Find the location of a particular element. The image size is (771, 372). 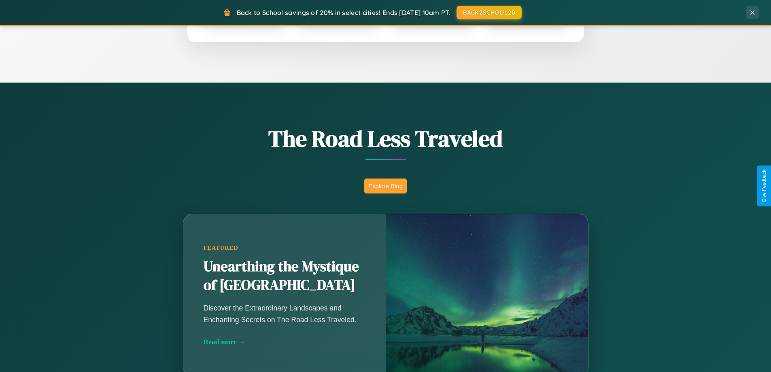

p: Discover the Extraordinary Landscapes and Enchanting Secrets on The Road Less Traveled. is located at coordinates (284, 314).